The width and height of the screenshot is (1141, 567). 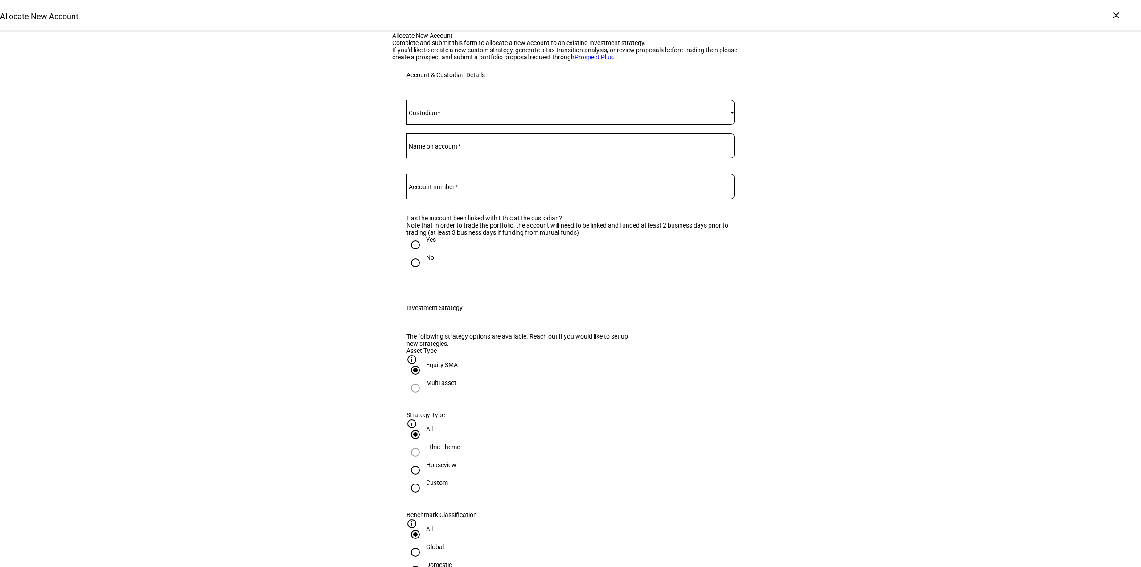 What do you see at coordinates (441, 465) in the screenshot?
I see `div: Houseview` at bounding box center [441, 465].